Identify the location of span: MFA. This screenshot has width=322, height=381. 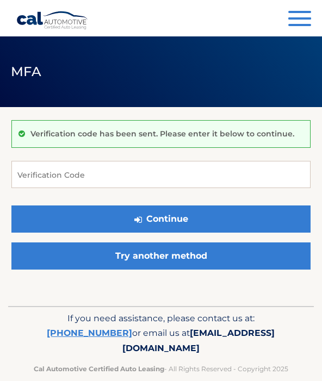
(26, 71).